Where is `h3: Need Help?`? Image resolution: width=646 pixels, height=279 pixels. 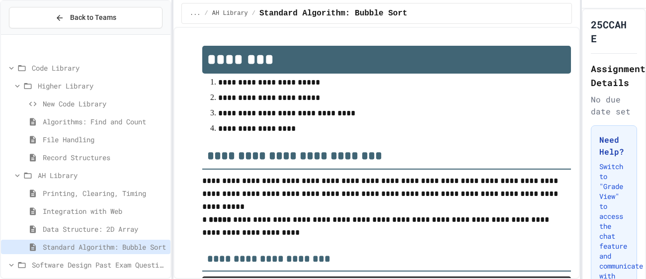 h3: Need Help? is located at coordinates (614, 146).